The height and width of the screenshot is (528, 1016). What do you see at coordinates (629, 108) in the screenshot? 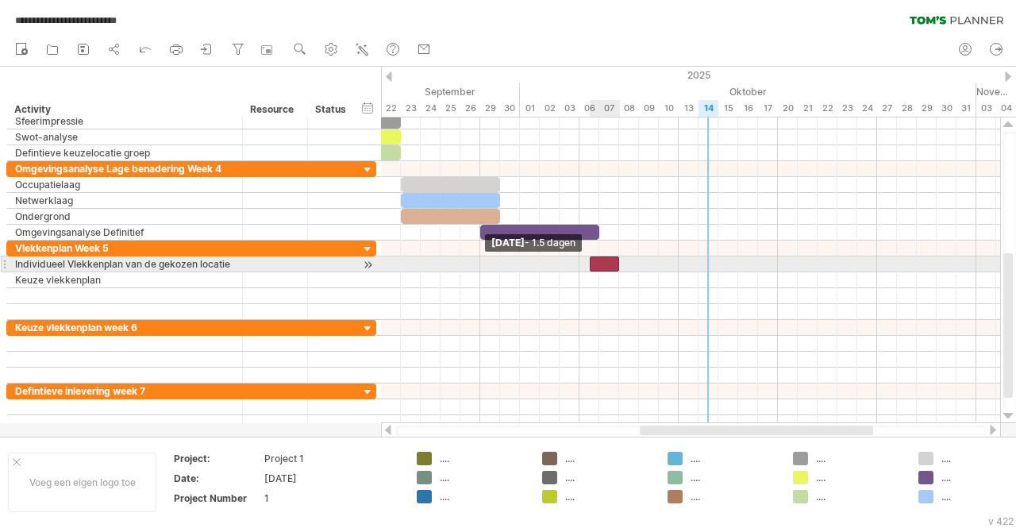
I see `div: woensdag, 8 Oktober 2025` at bounding box center [629, 108].